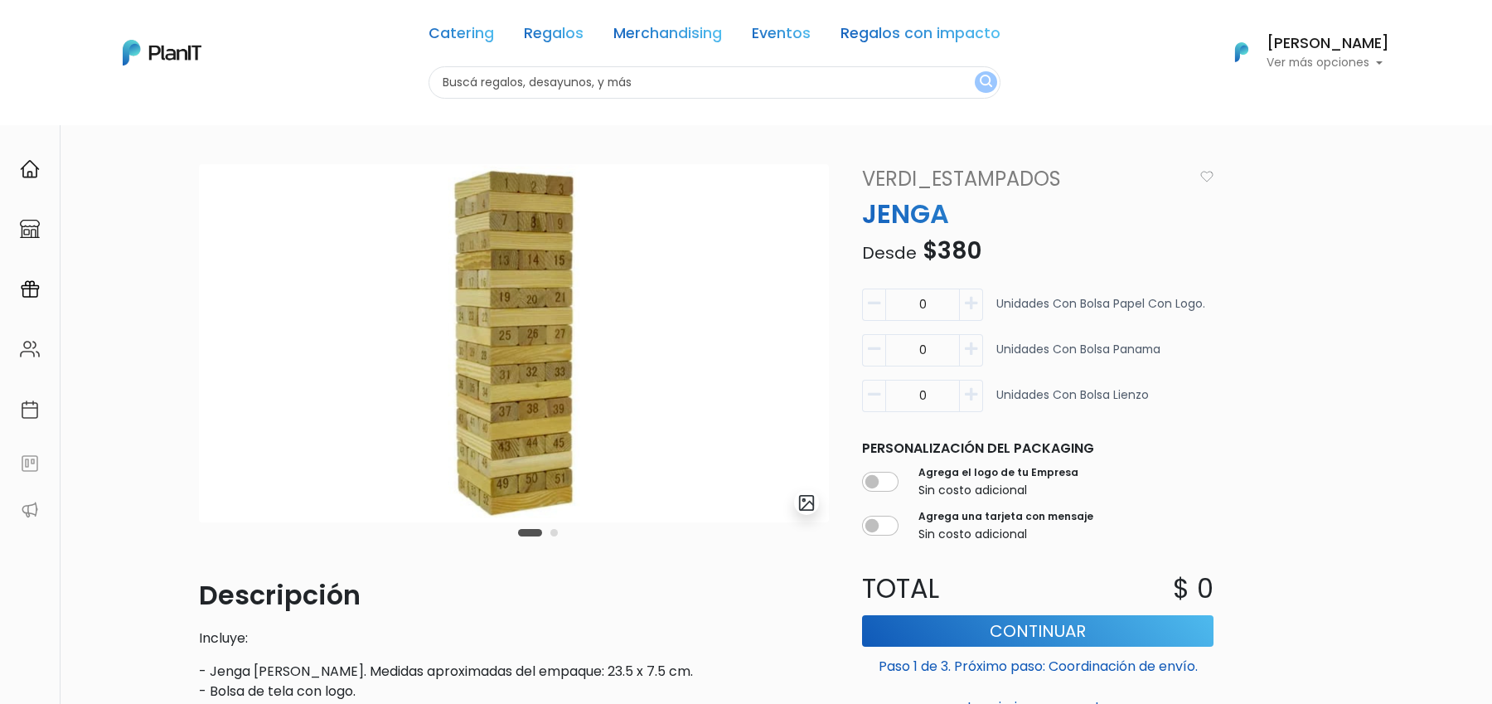  What do you see at coordinates (30, 169) in the screenshot?
I see `img: home-e721727adea9d79c4d83392d1f703f7f8bce08238fde08b1acbfd93340b81755.svg` at bounding box center [30, 169].